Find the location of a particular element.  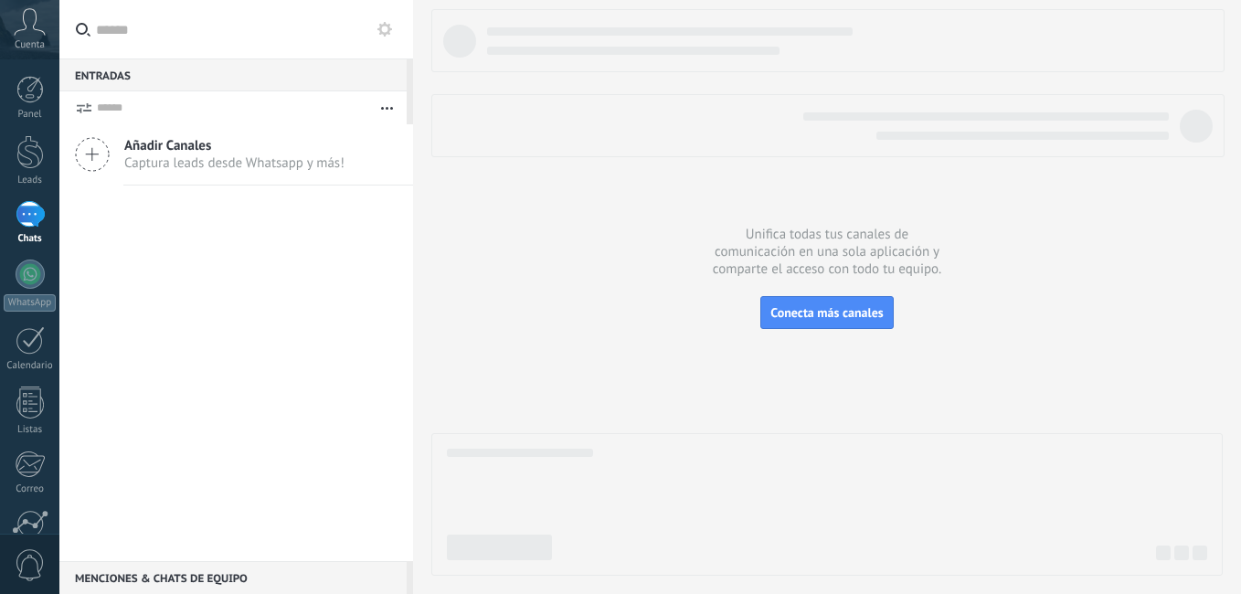

div: Chats is located at coordinates (30, 239).